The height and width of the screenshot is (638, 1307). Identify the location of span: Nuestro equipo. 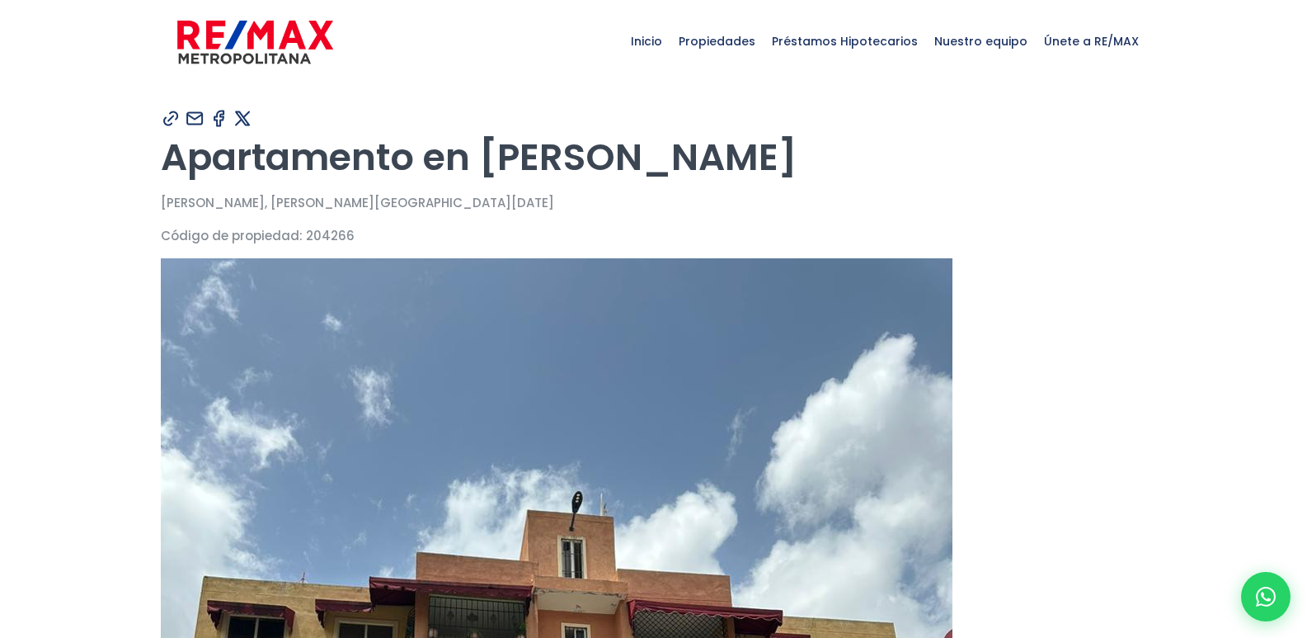
(981, 41).